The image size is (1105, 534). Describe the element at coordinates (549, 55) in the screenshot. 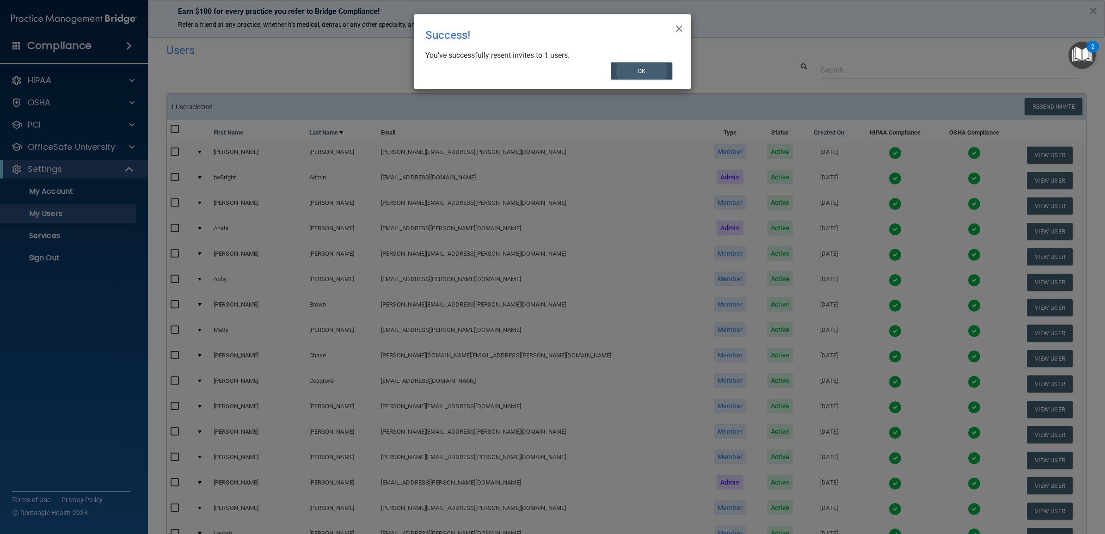

I see `div: You’ve successfully resent invites to 1 users.` at that location.